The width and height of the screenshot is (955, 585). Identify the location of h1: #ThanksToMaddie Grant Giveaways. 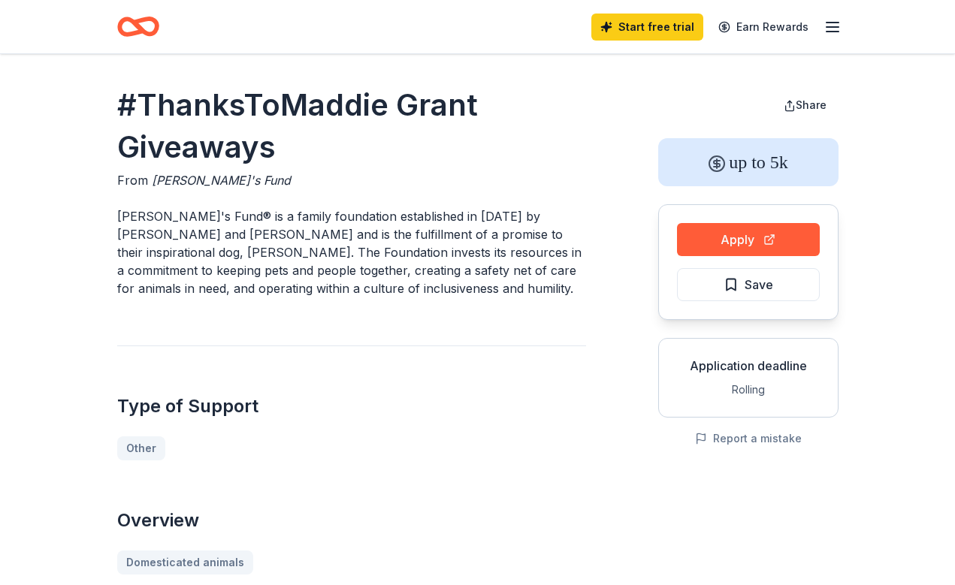
(352, 126).